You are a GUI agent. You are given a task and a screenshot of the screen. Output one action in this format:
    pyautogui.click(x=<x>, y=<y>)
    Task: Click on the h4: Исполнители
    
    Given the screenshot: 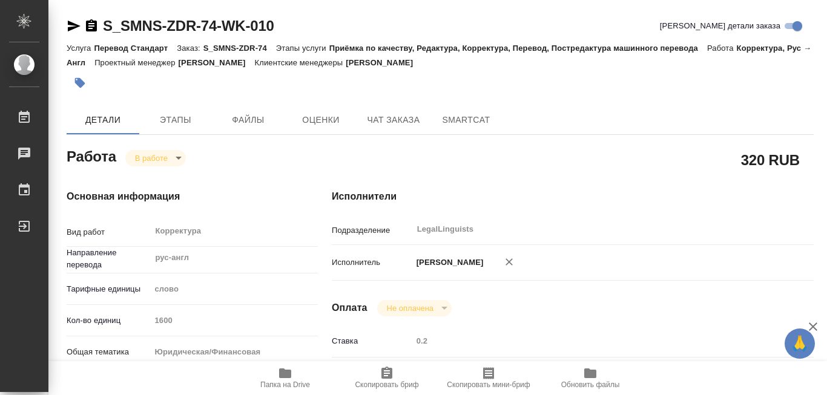 What is the action you would take?
    pyautogui.click(x=573, y=197)
    